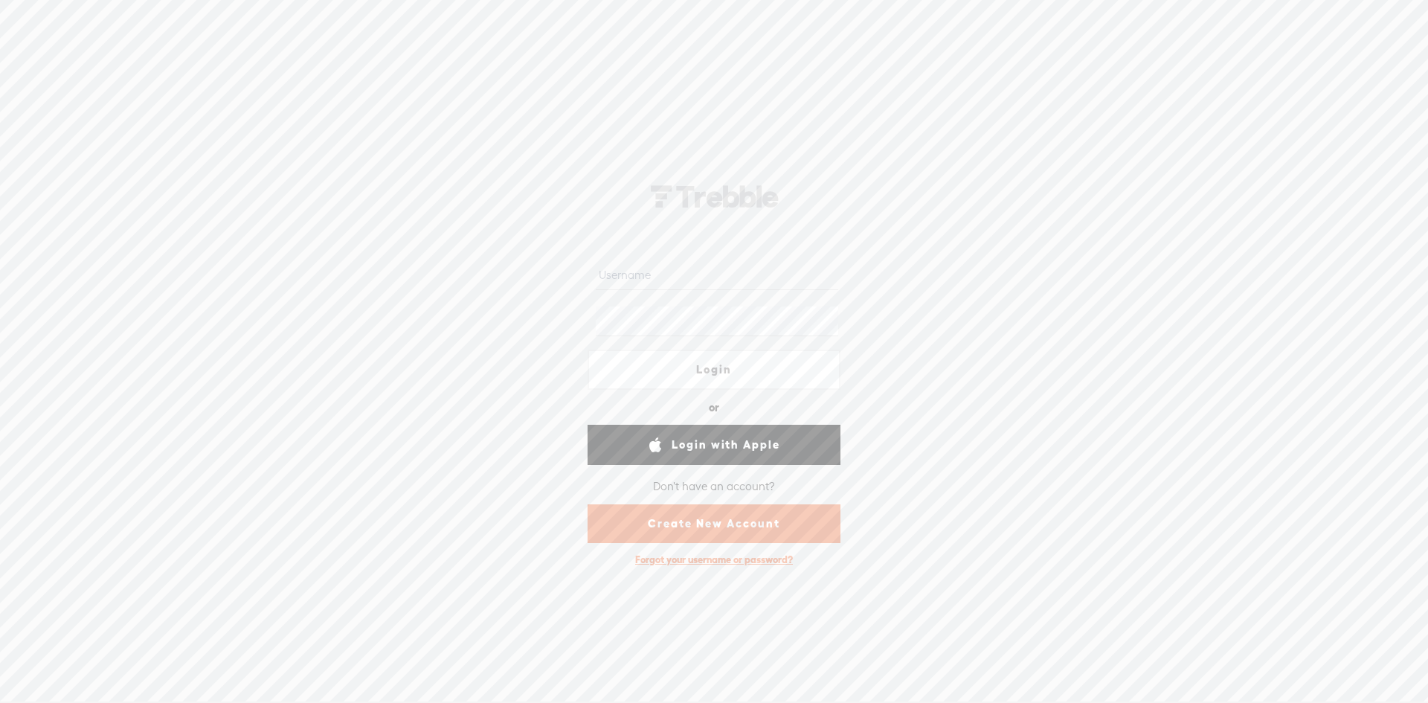 The width and height of the screenshot is (1428, 703). Describe the element at coordinates (714, 523) in the screenshot. I see `a: Create New Account` at that location.